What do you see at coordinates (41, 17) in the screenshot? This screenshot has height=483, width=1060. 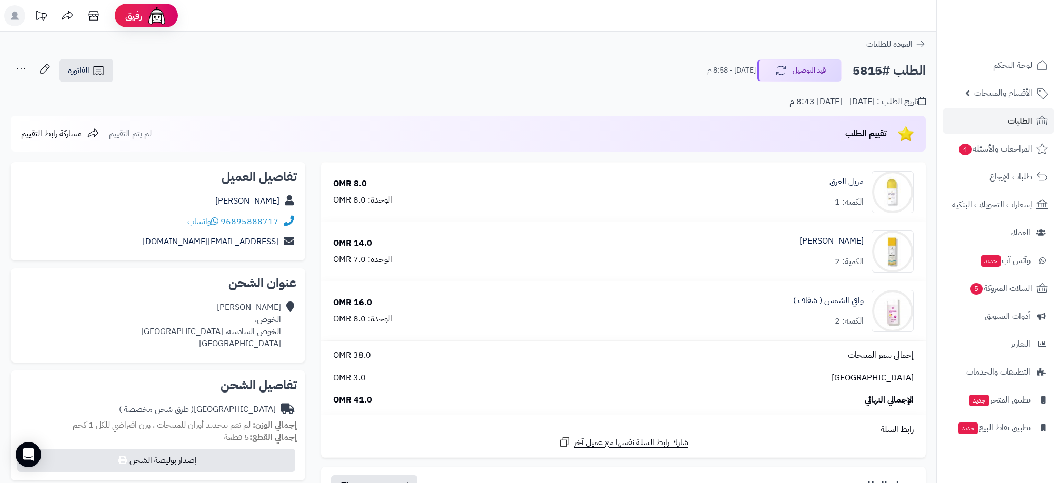 I see `a: تحديثات المنصة` at bounding box center [41, 17].